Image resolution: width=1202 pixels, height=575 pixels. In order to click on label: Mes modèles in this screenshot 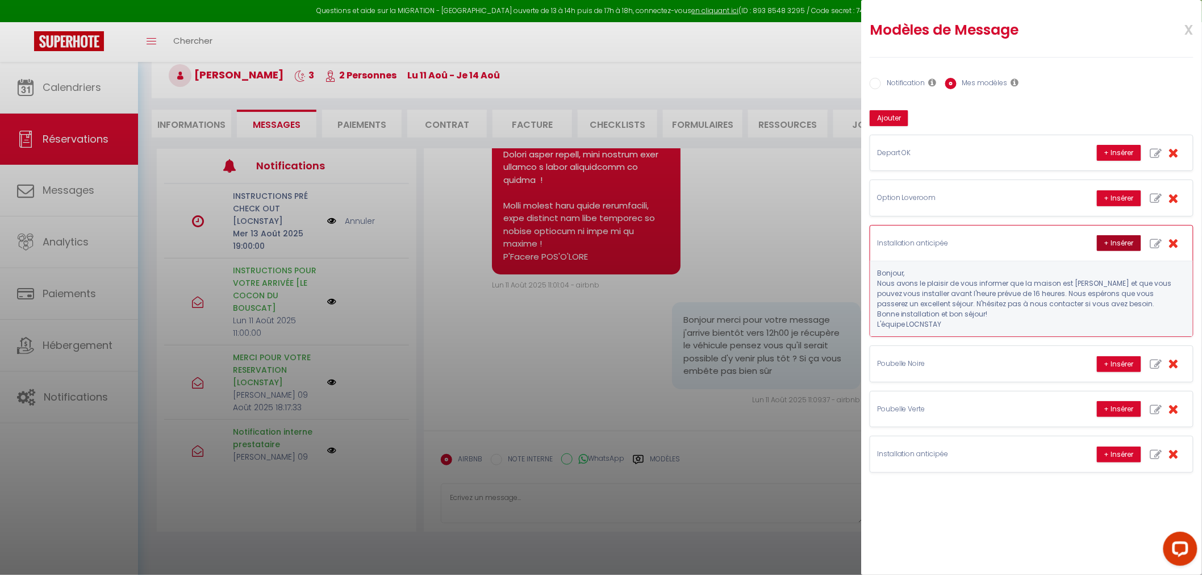, I will do `click(982, 84)`.